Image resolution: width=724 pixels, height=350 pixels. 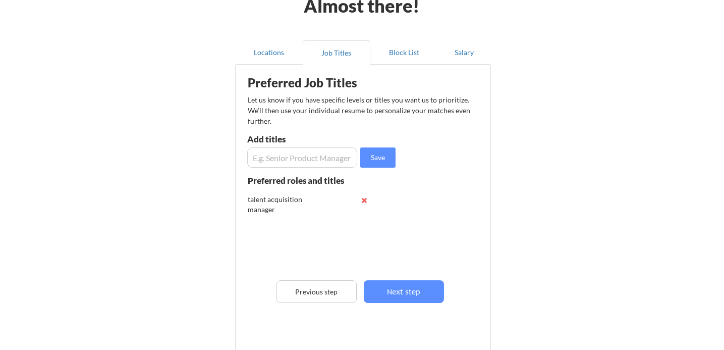 What do you see at coordinates (404, 291) in the screenshot?
I see `button: Next step` at bounding box center [404, 291].